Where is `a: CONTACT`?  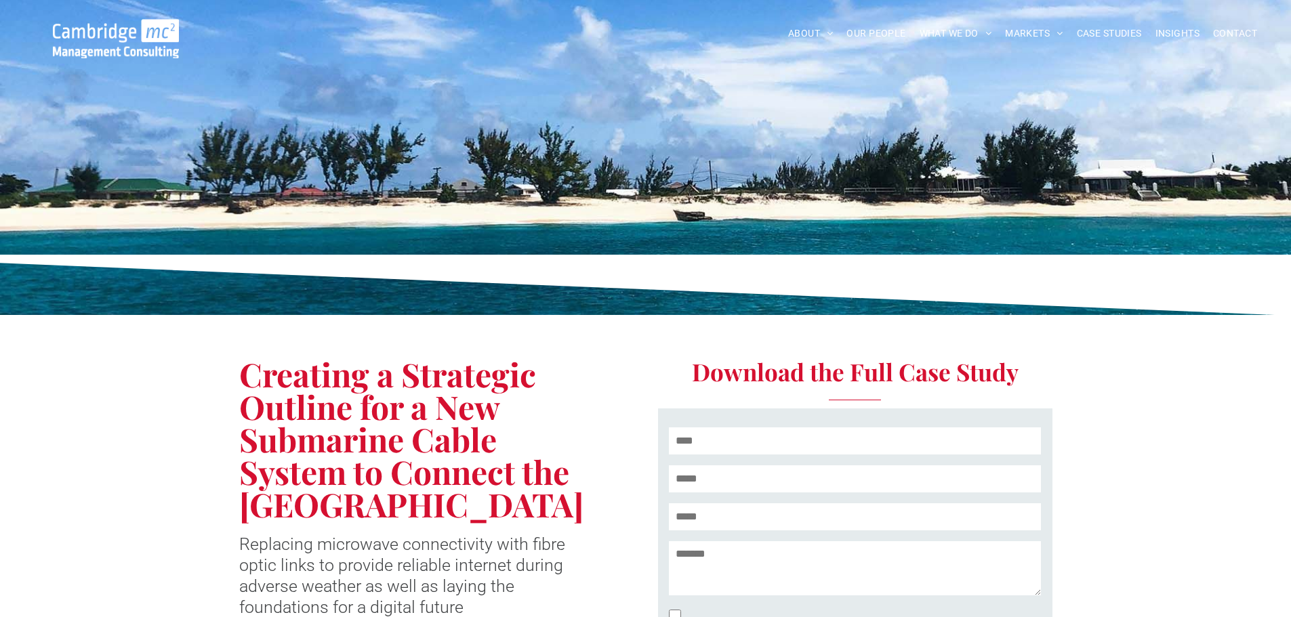
a: CONTACT is located at coordinates (1235, 33).